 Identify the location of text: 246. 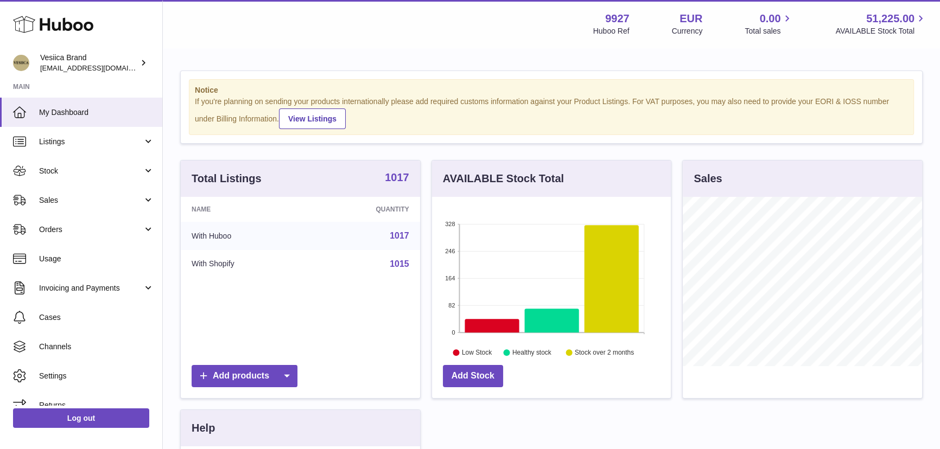
(450, 251).